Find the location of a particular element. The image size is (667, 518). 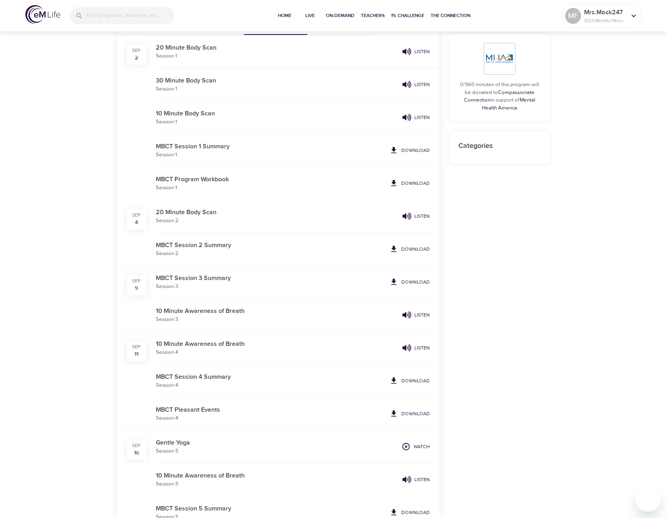

p: MBCT Session 1 Summary is located at coordinates (271, 146).